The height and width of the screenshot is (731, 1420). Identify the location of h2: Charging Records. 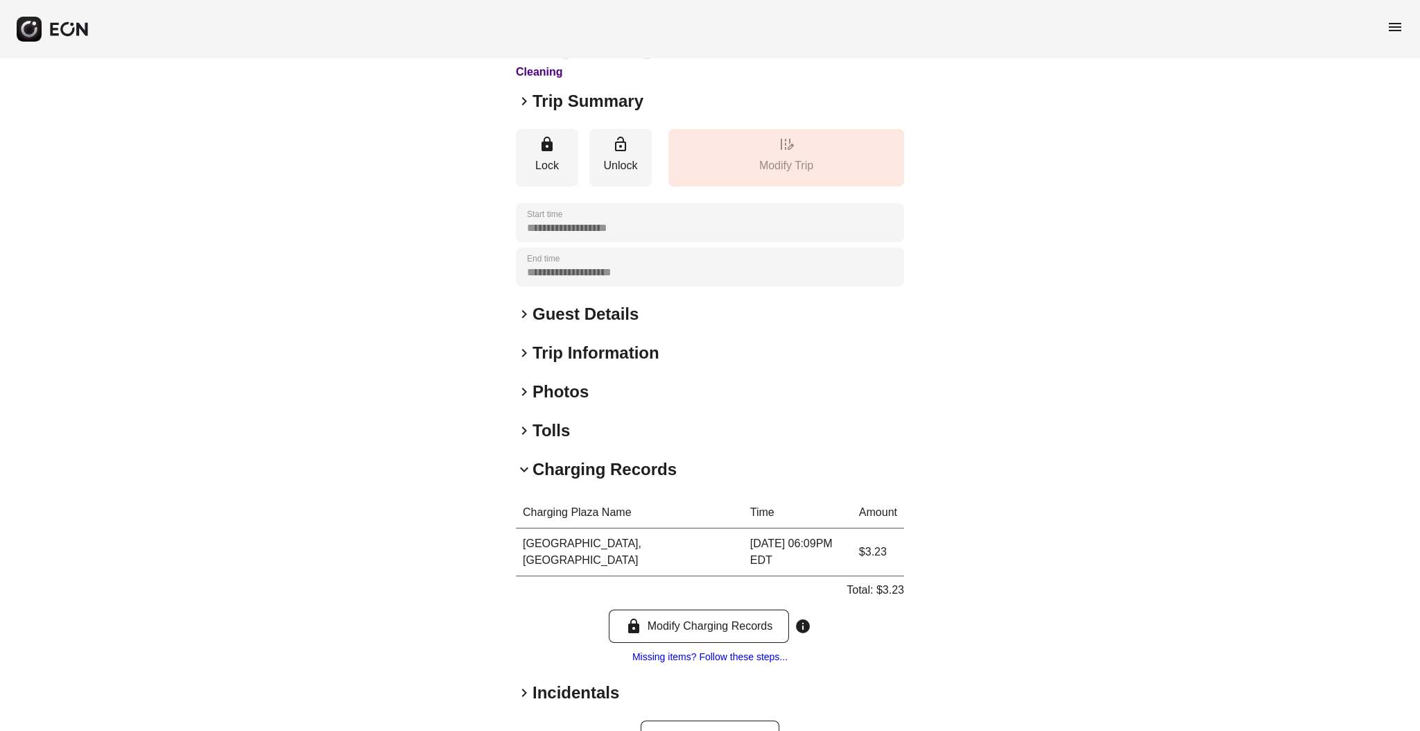
(605, 470).